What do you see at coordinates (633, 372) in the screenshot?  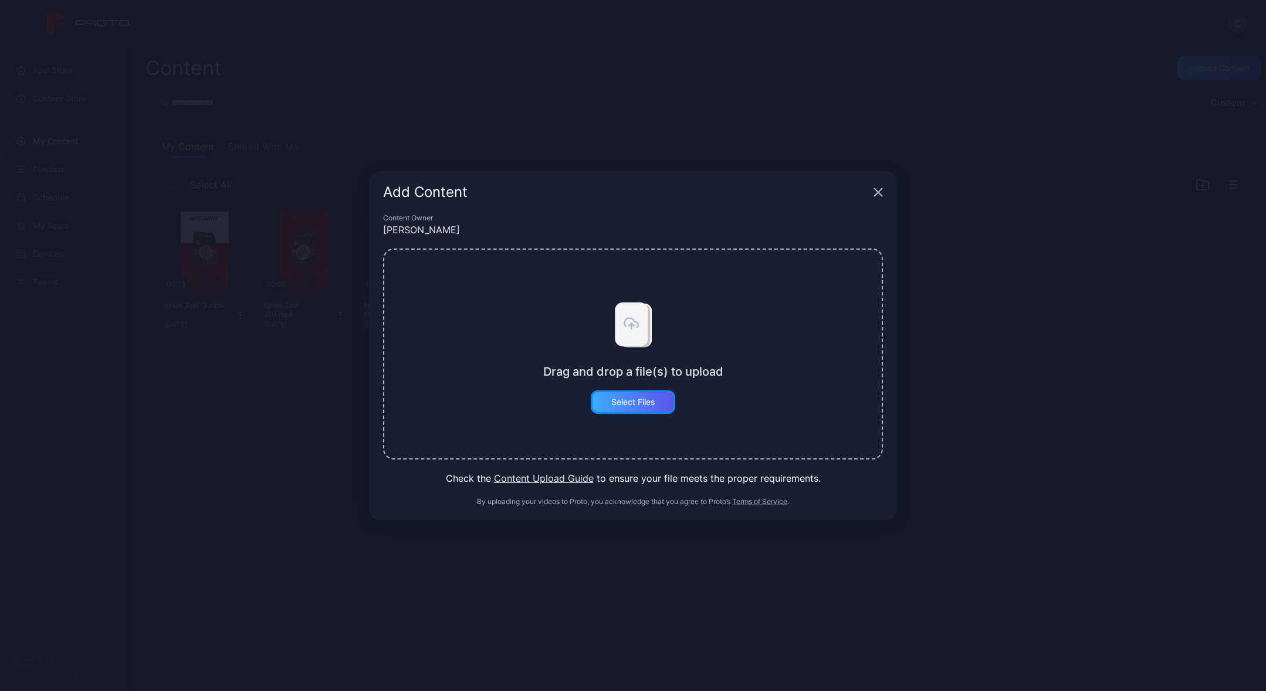 I see `div: Drag and drop a file(s) to upload` at bounding box center [633, 372].